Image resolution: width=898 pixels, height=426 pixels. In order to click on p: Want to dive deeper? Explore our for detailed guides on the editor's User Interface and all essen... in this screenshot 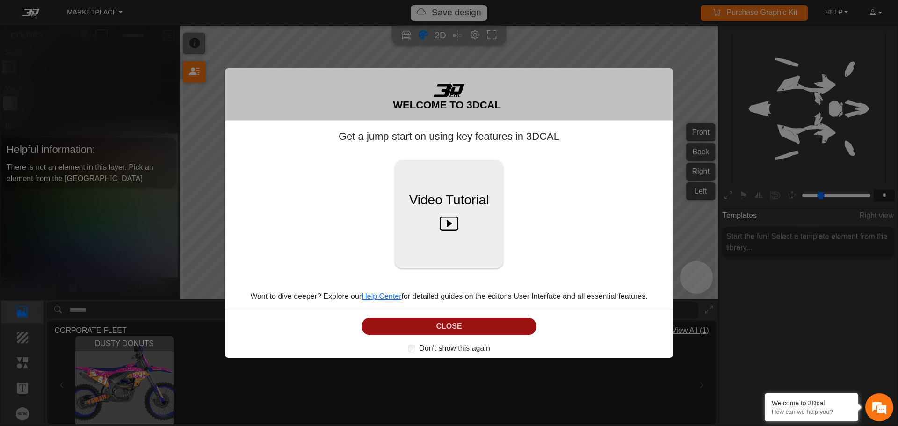, I will do `click(449, 297)`.